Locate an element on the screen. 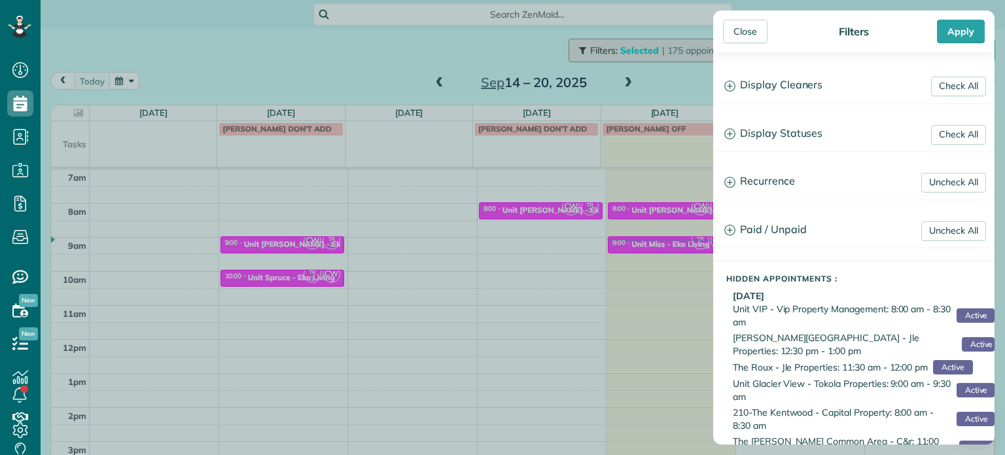 The width and height of the screenshot is (1005, 455). h3: Paid / Unpaid is located at coordinates (854, 230).